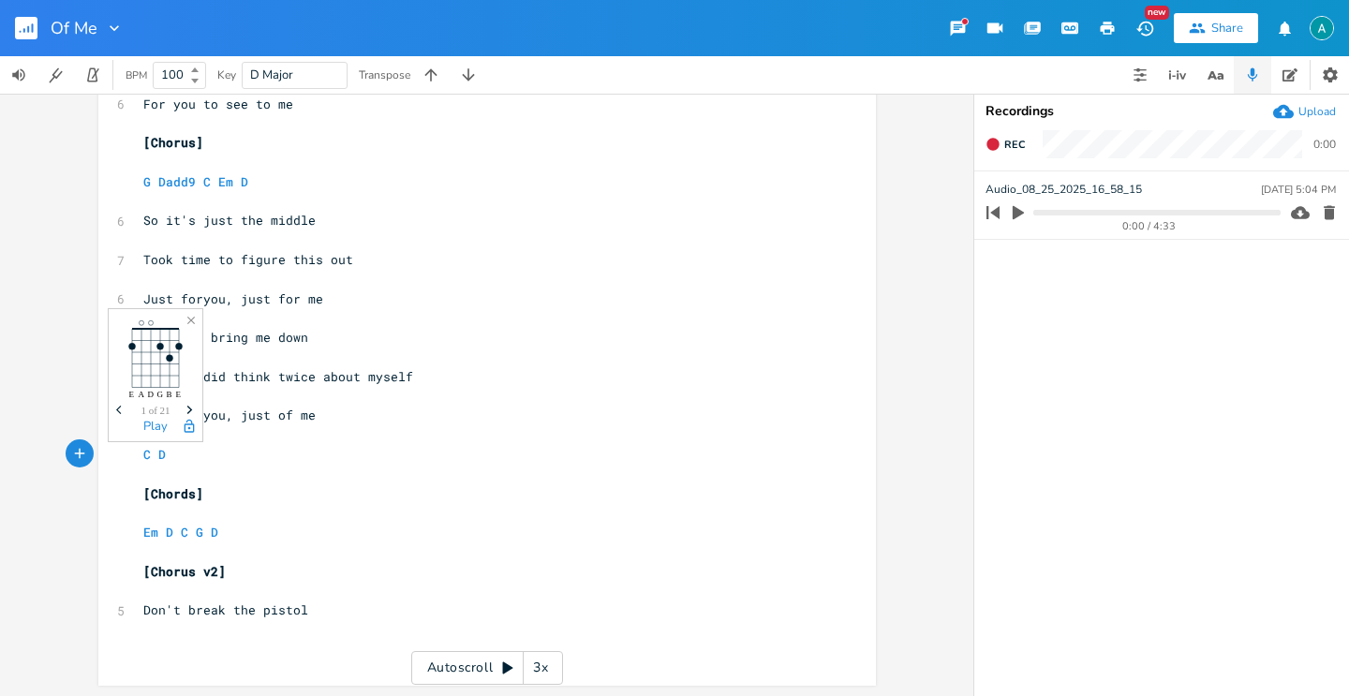 Image resolution: width=1349 pixels, height=696 pixels. What do you see at coordinates (1325, 144) in the screenshot?
I see `div: 0:00` at bounding box center [1325, 144].